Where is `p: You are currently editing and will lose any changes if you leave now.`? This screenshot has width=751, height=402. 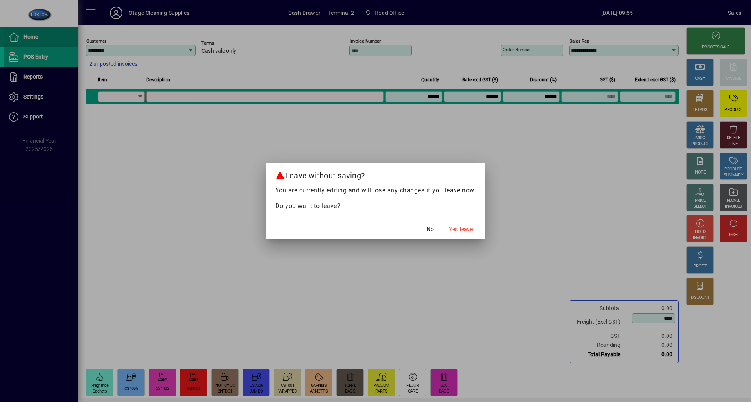 p: You are currently editing and will lose any changes if you leave now. is located at coordinates (375, 190).